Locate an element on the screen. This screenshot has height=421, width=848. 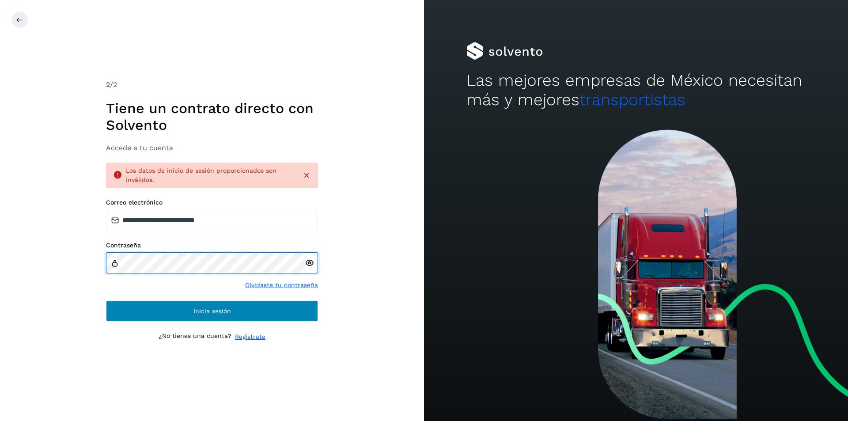
label: Correo electrónico is located at coordinates (212, 202).